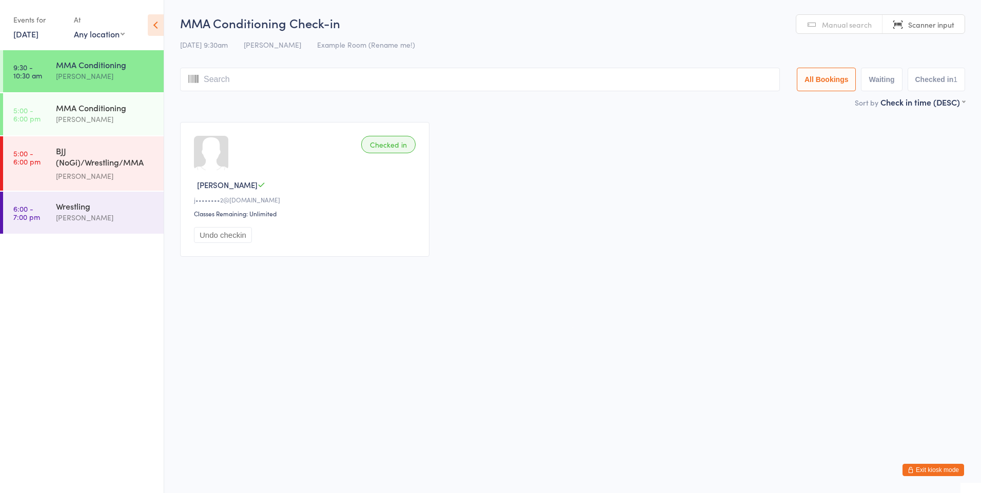 The image size is (981, 493). What do you see at coordinates (922, 102) in the screenshot?
I see `div: Check in time (DESC)` at bounding box center [922, 102].